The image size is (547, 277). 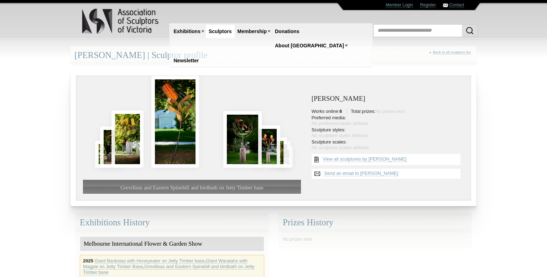 I want to click on img: Giant Banksias with Honeyeater on Jetty Timber base, so click(x=267, y=146).